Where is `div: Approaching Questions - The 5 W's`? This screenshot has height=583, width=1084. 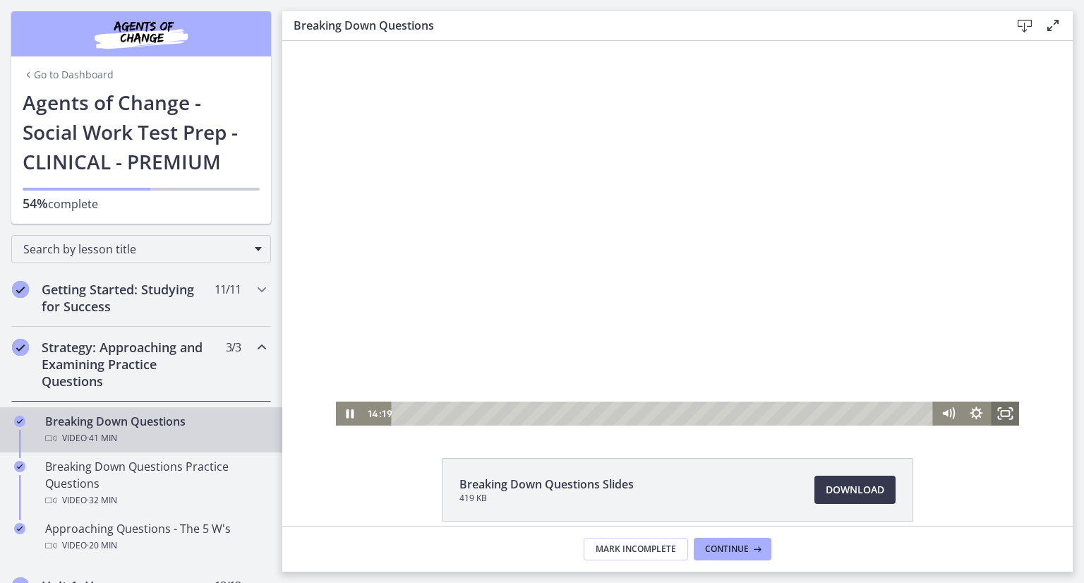
div: Approaching Questions - The 5 W's is located at coordinates (155, 537).